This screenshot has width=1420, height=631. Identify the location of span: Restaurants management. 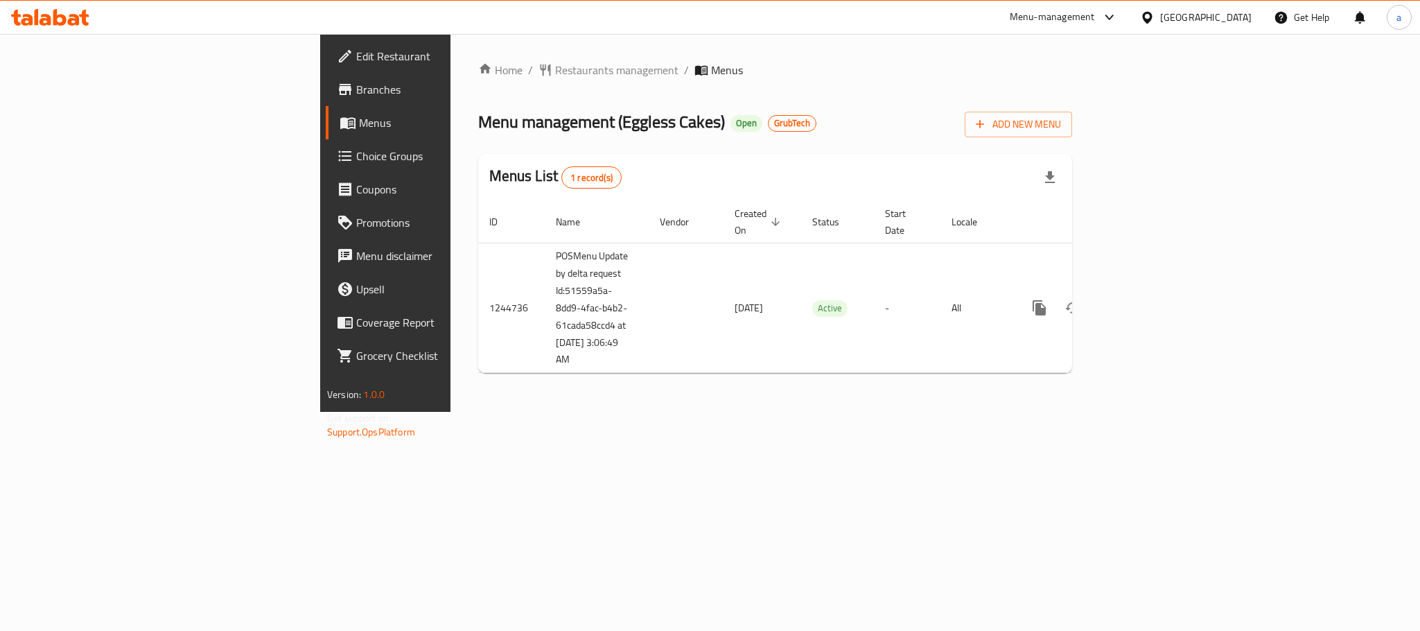
(617, 70).